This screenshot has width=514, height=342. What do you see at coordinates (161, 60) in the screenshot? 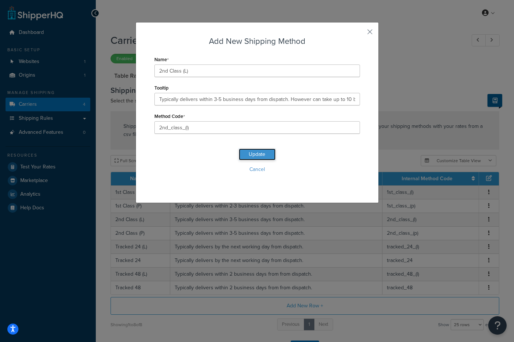
I see `label: Name` at bounding box center [161, 60].